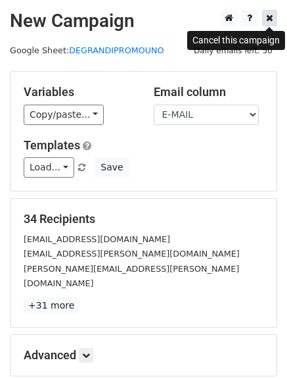 The image size is (287, 379). Describe the element at coordinates (143, 219) in the screenshot. I see `h5: 34 Recipients` at that location.